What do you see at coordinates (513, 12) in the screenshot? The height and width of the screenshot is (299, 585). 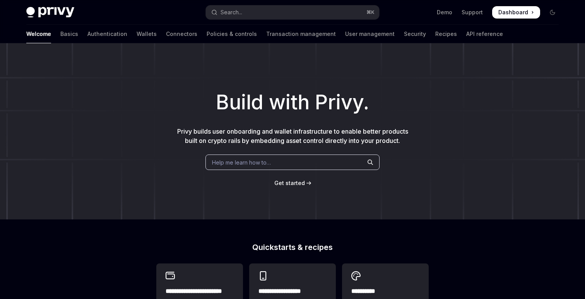 I see `span: Dashboard` at bounding box center [513, 12].